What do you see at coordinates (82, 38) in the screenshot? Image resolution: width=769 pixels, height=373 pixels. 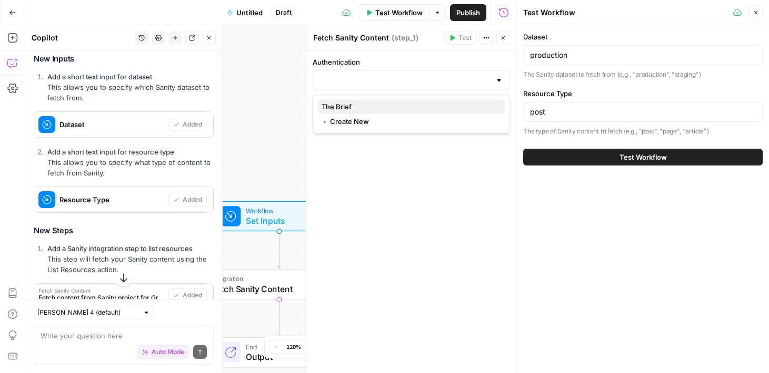 I see `div: Copilot` at bounding box center [82, 38].